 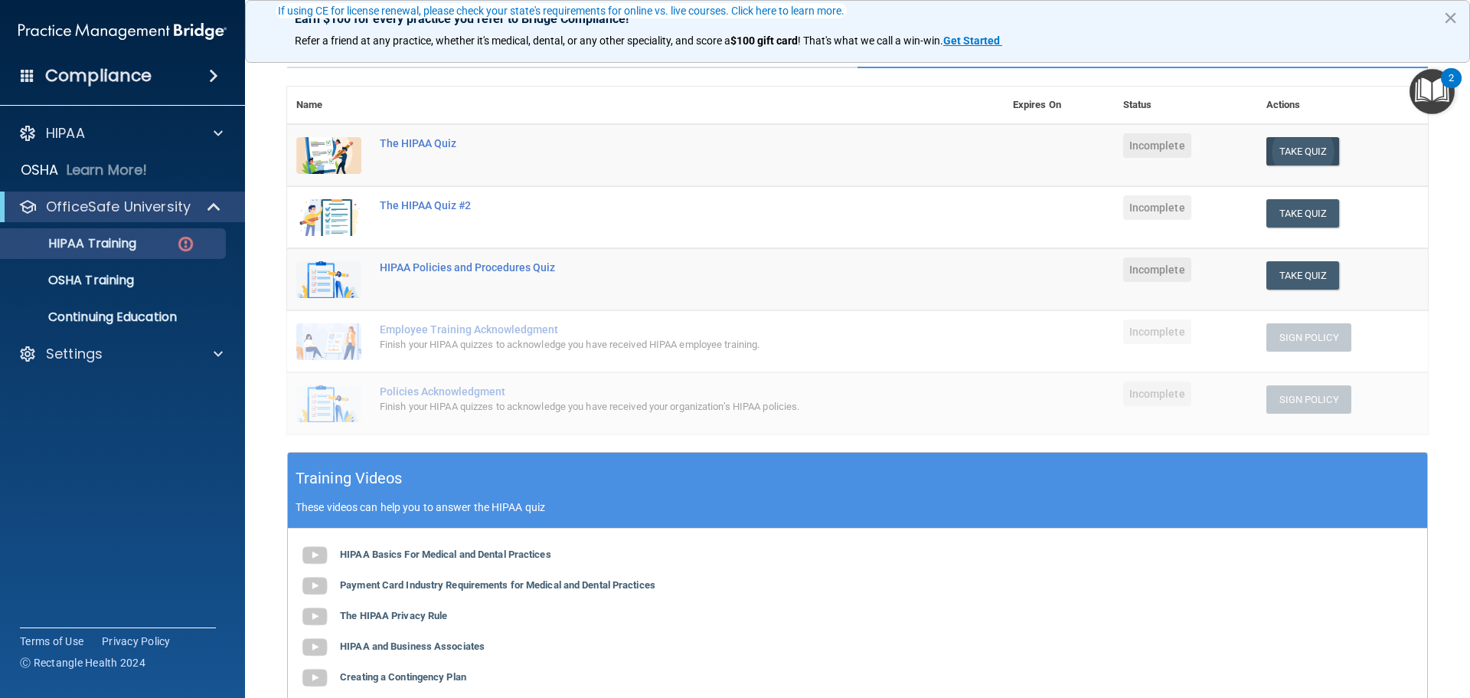 What do you see at coordinates (653, 143) in the screenshot?
I see `div: The HIPAA Quiz` at bounding box center [653, 143].